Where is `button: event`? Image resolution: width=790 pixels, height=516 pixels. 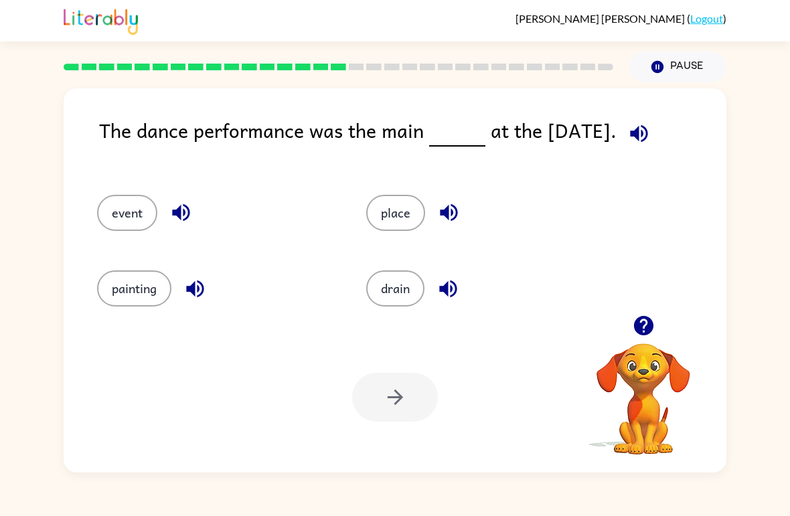 button: event is located at coordinates (127, 213).